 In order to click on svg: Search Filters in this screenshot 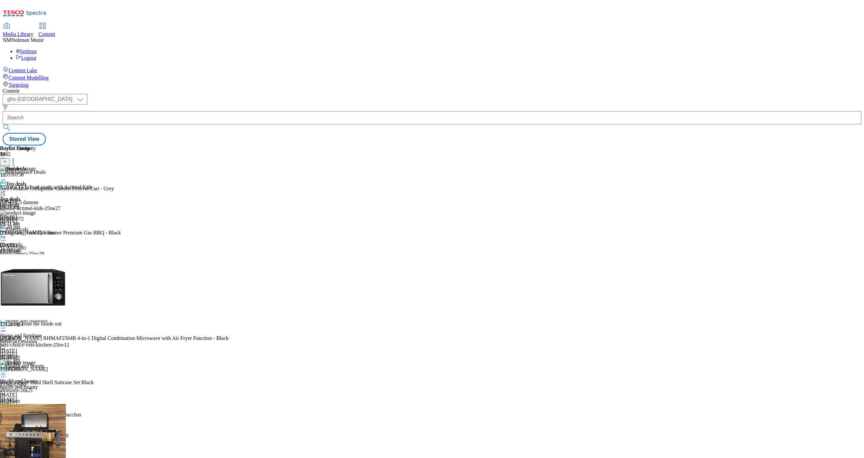, I will do `click(5, 107)`.